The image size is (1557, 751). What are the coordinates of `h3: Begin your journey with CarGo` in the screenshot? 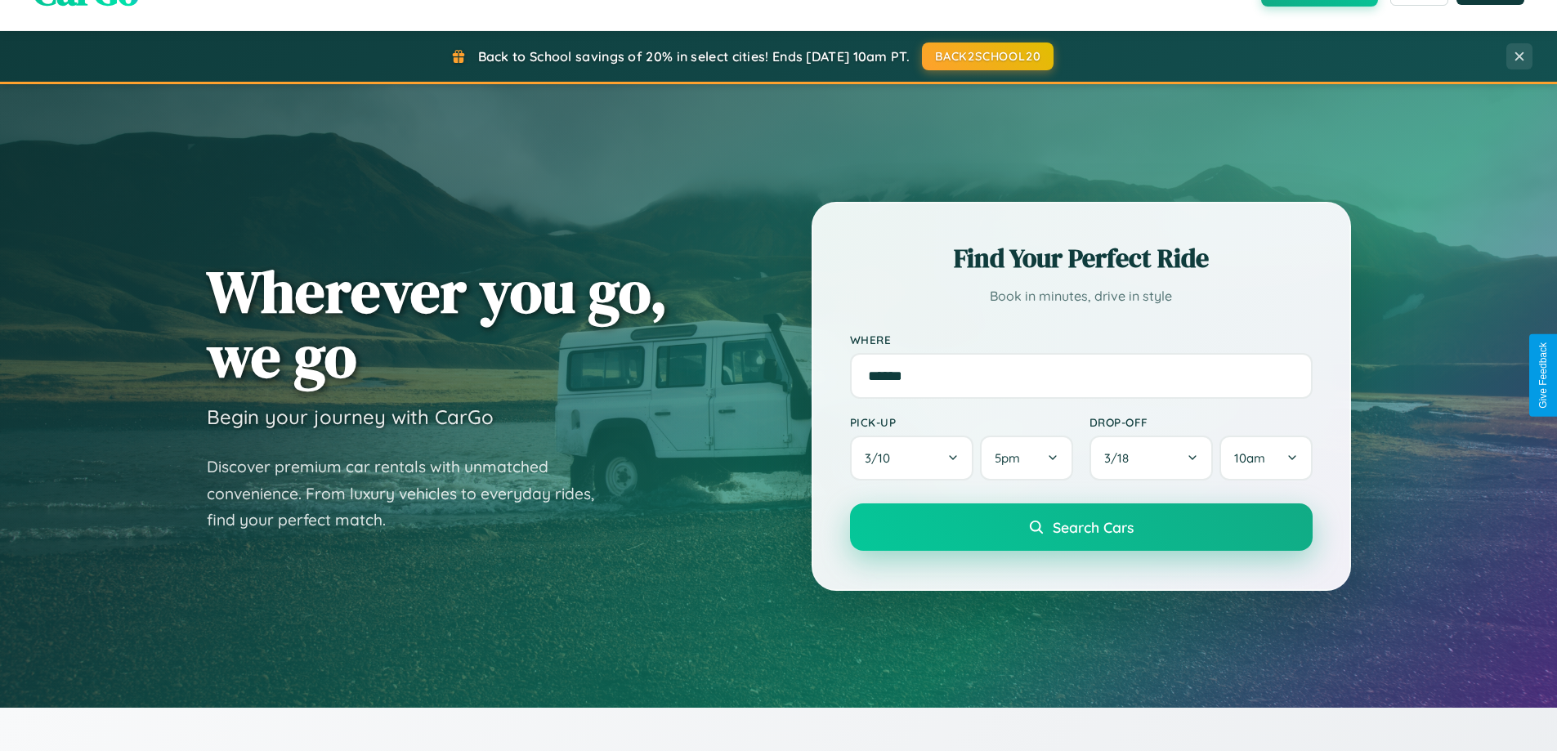 It's located at (350, 417).